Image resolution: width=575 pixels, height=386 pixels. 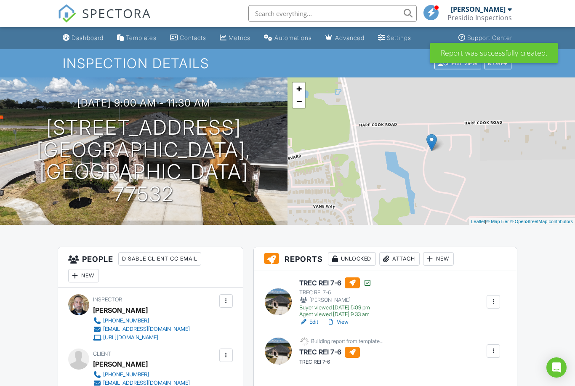 I want to click on h3: Reports, so click(x=385, y=259).